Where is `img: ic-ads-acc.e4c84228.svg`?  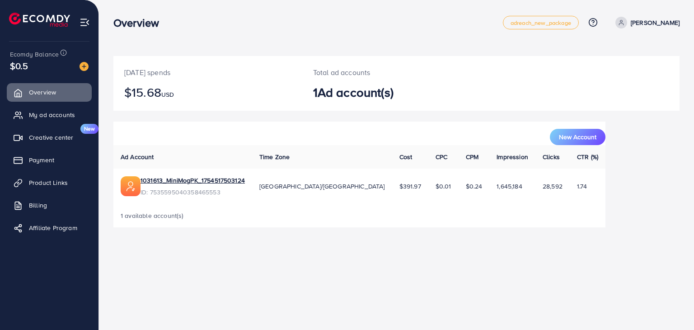
img: ic-ads-acc.e4c84228.svg is located at coordinates (131, 186).